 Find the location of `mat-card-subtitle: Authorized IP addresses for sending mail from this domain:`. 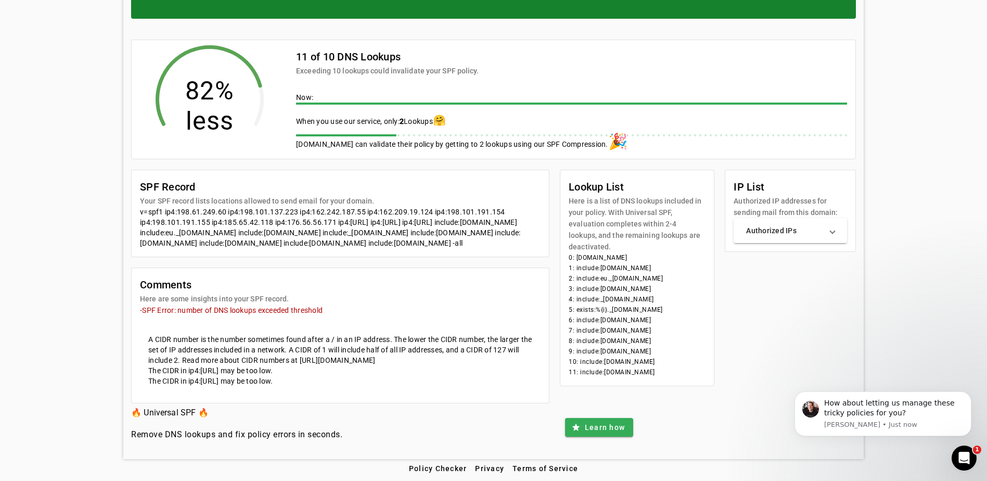

mat-card-subtitle: Authorized IP addresses for sending mail from this domain: is located at coordinates (790, 207).